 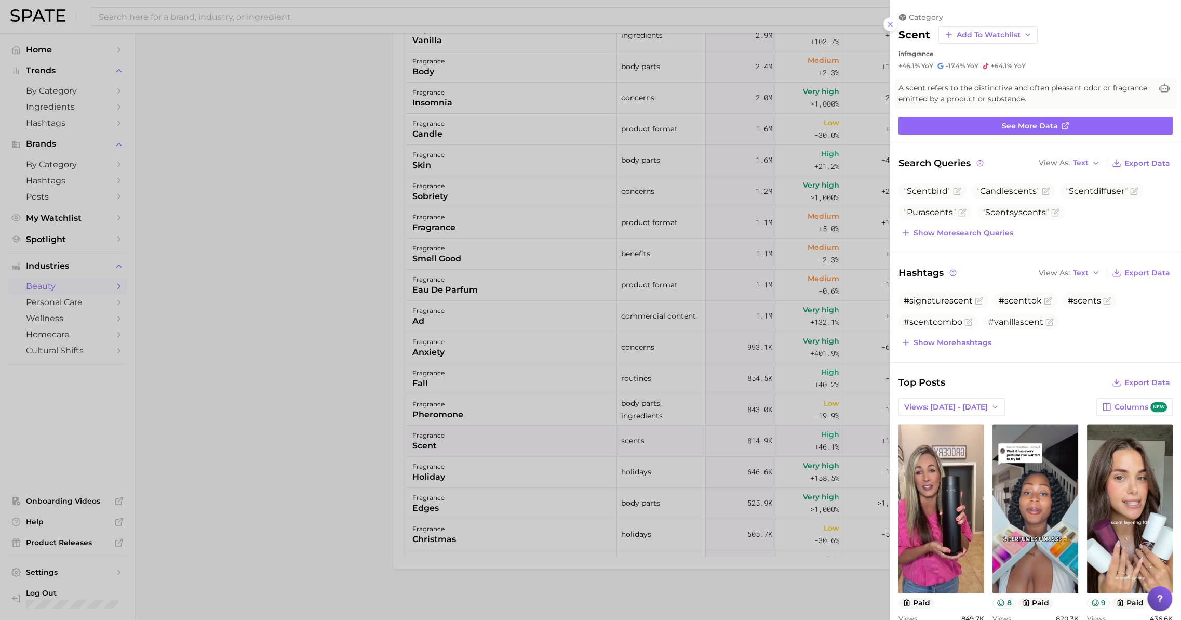 What do you see at coordinates (988, 35) in the screenshot?
I see `button: Add to Watchlist` at bounding box center [988, 35].